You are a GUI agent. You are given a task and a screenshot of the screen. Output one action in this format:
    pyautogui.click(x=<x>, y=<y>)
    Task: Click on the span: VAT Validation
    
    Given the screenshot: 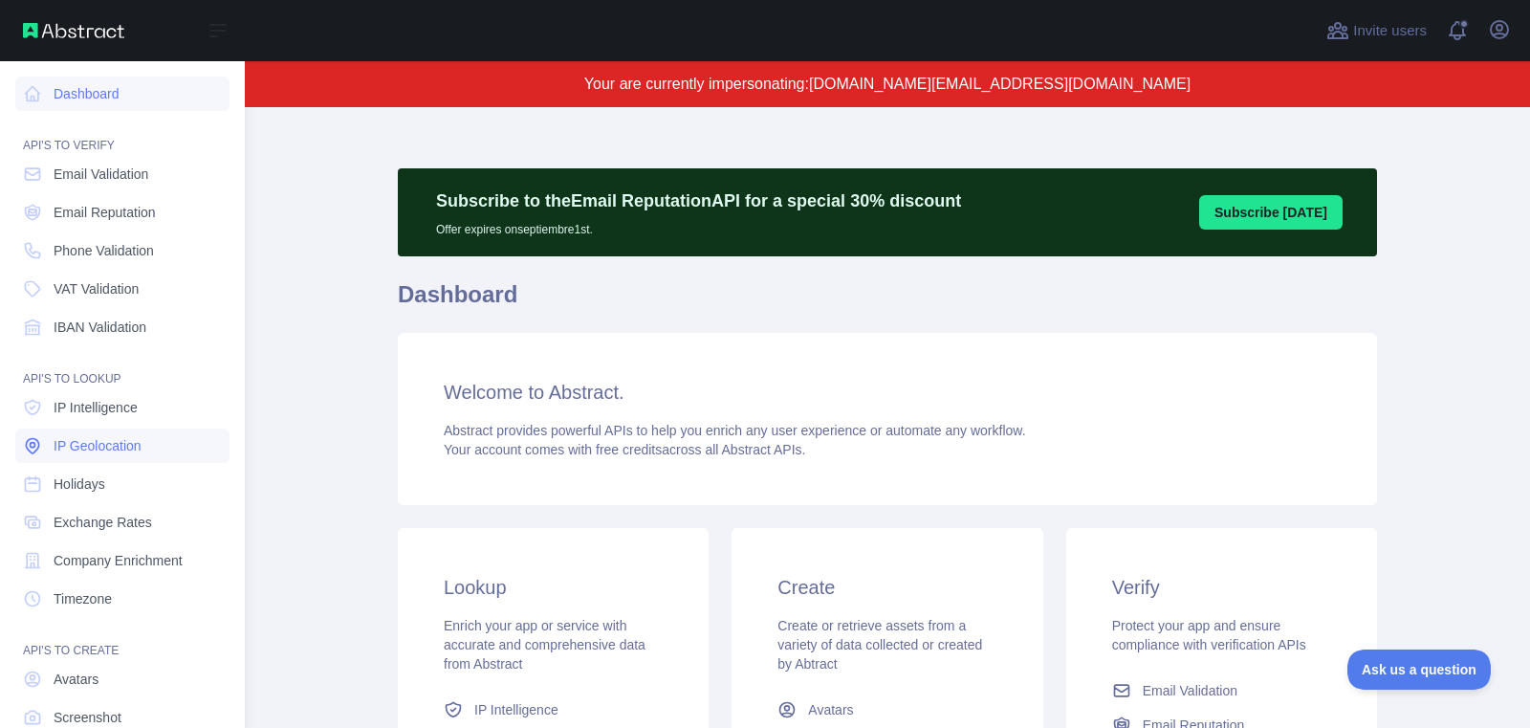 What is the action you would take?
    pyautogui.click(x=96, y=289)
    